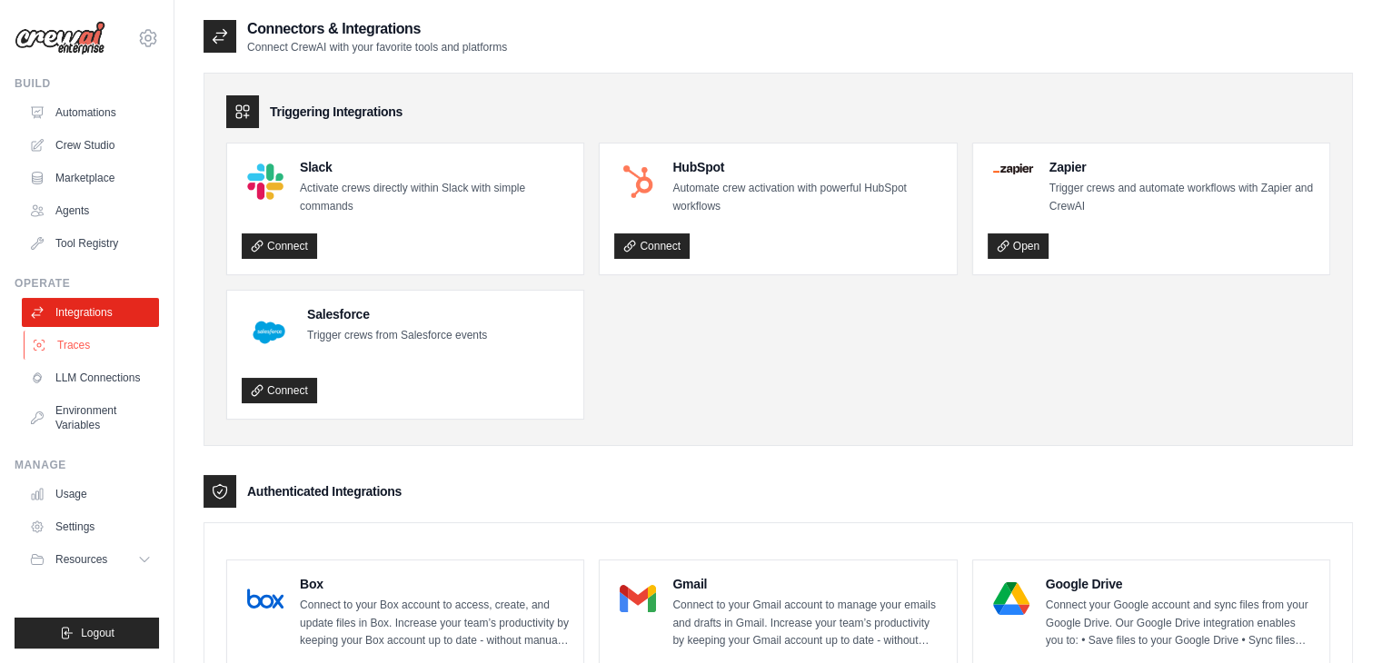 The width and height of the screenshot is (1382, 663). What do you see at coordinates (90, 313) in the screenshot?
I see `a: Integrations` at bounding box center [90, 313].